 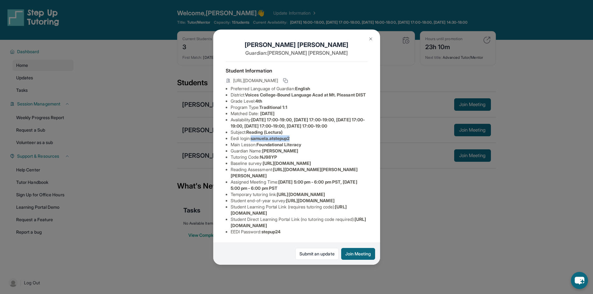 What do you see at coordinates (259, 101) in the screenshot?
I see `span: 4th` at bounding box center [259, 101].